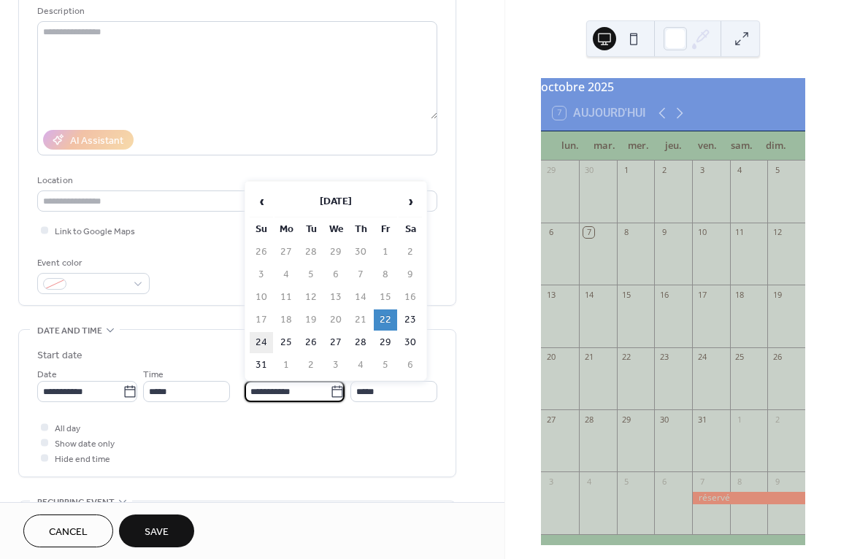 The image size is (841, 559). Describe the element at coordinates (777, 232) in the screenshot. I see `div: 12` at that location.